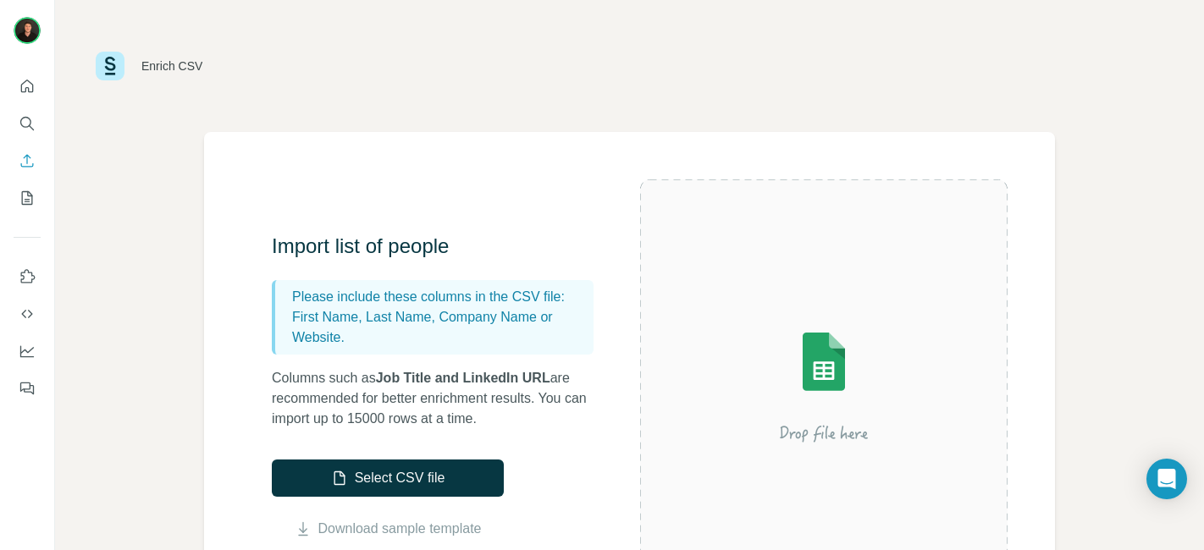  What do you see at coordinates (27, 314) in the screenshot?
I see `button: Use Surfe API` at bounding box center [27, 314].